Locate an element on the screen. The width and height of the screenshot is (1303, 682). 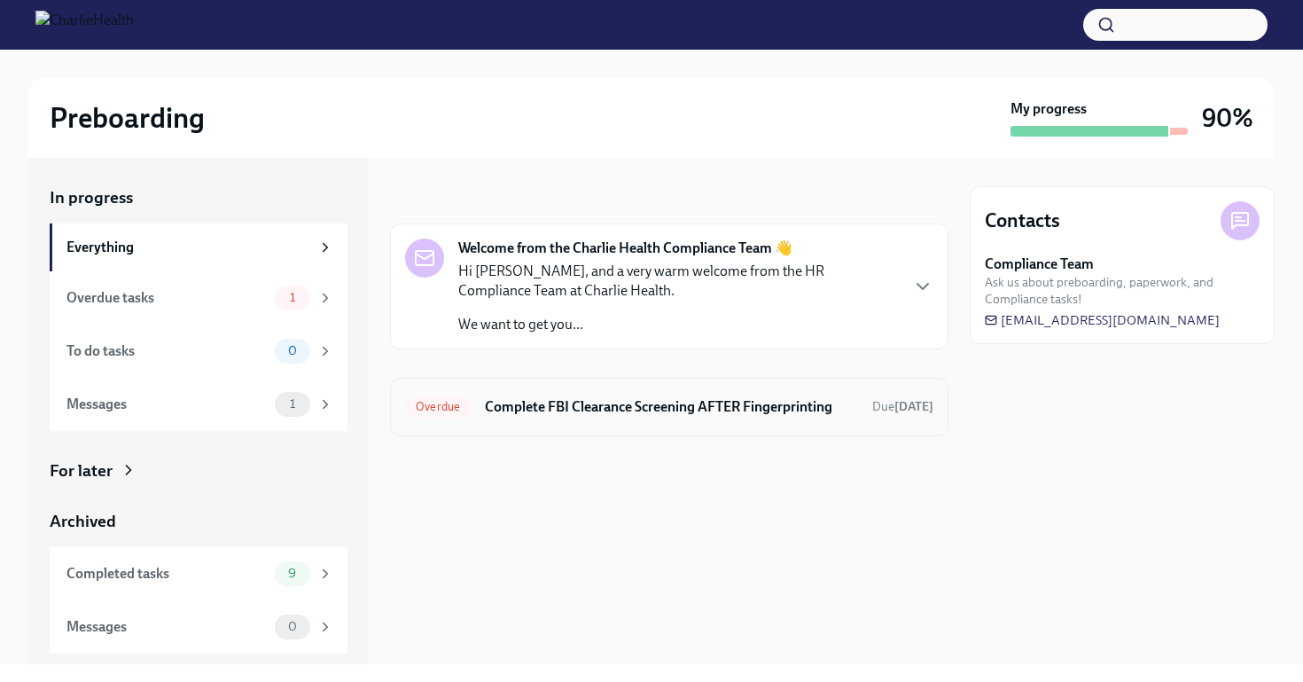
a: For later is located at coordinates (199, 471).